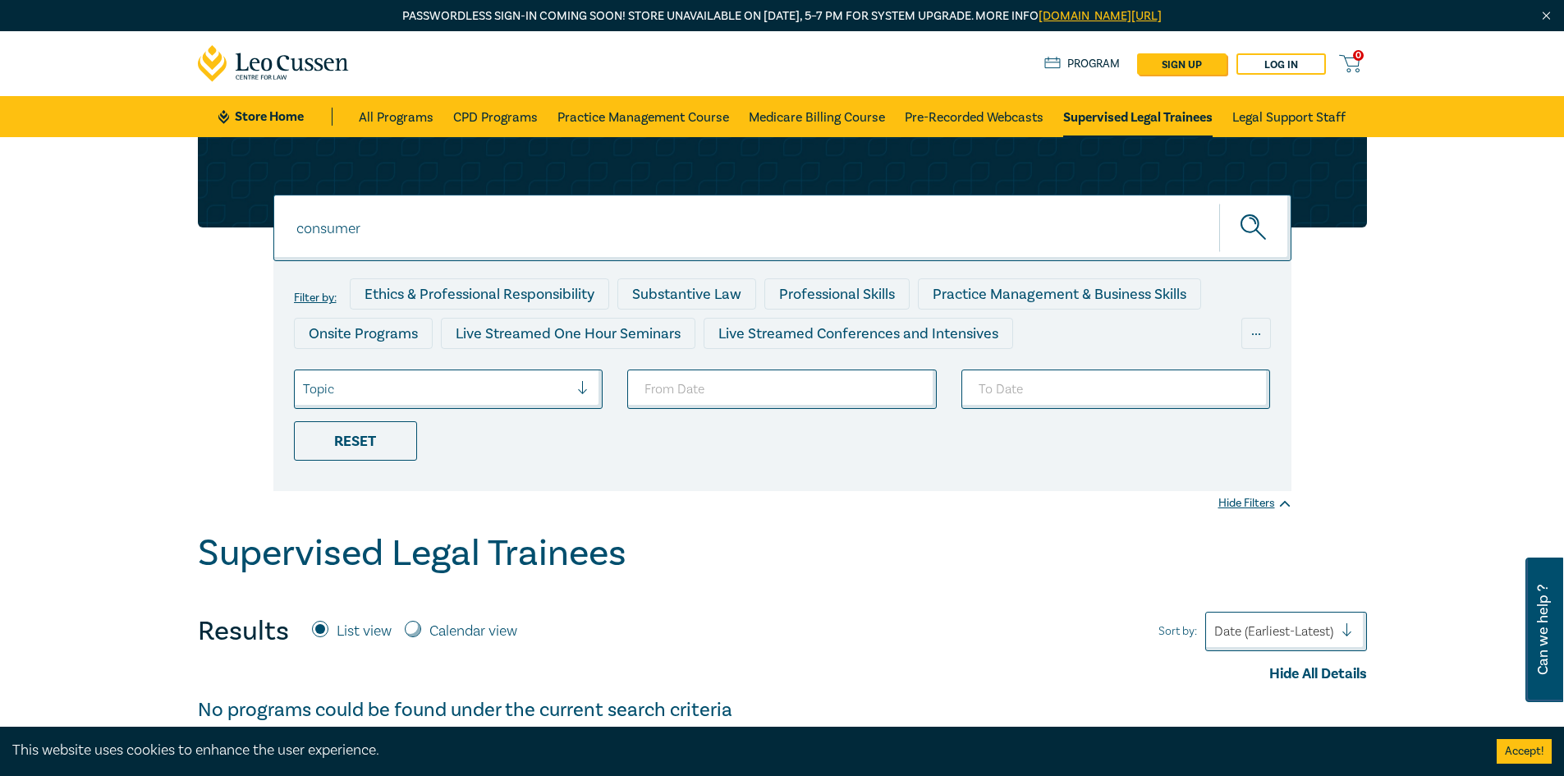  I want to click on h4: No programs could be found under the current search criteria, so click(782, 710).